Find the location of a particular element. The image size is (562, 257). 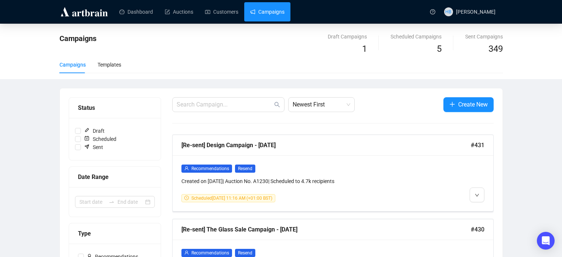

img: logo is located at coordinates (84, 12).